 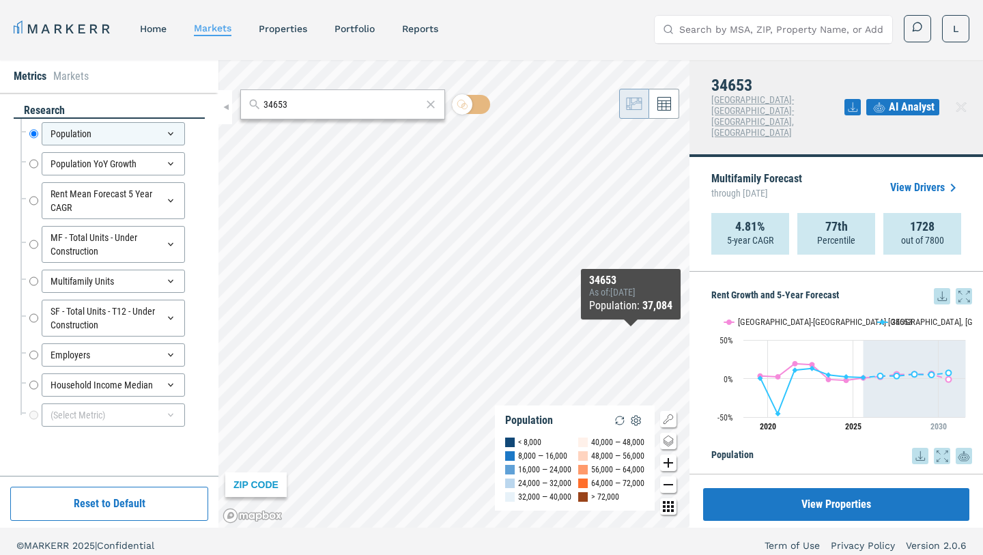 What do you see at coordinates (896, 322) in the screenshot?
I see `button: Show 34653` at bounding box center [896, 322].